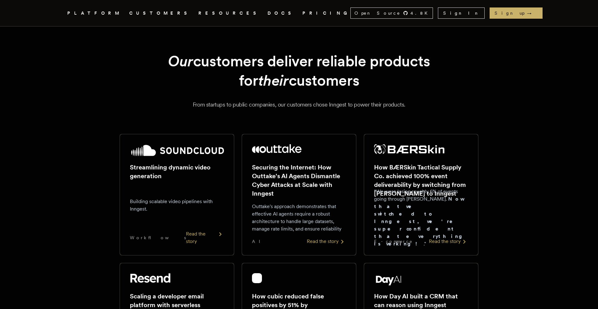 The image size is (598, 309). I want to click on em: their, so click(273, 80).